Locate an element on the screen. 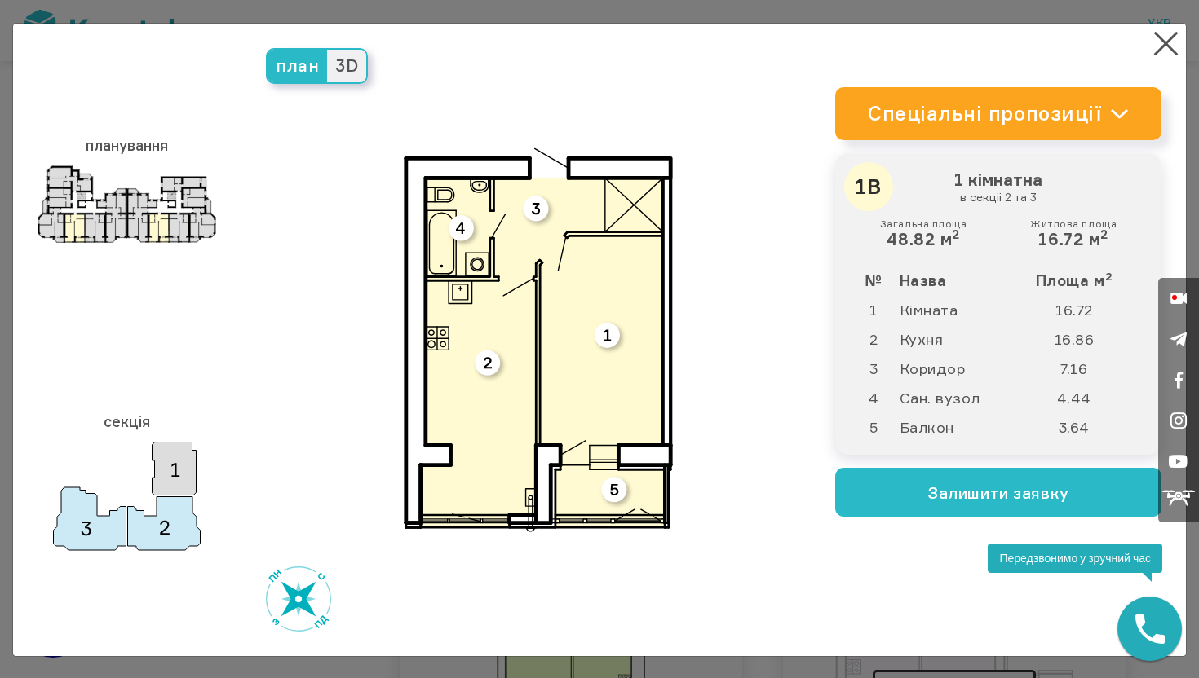 This screenshot has height=678, width=1199. td: 4 is located at coordinates (873, 398).